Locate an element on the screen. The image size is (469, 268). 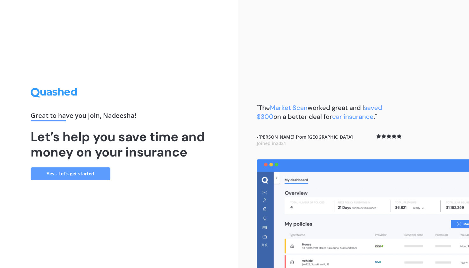
div: Great to have you join , Nadeesha ! is located at coordinates (119, 117).